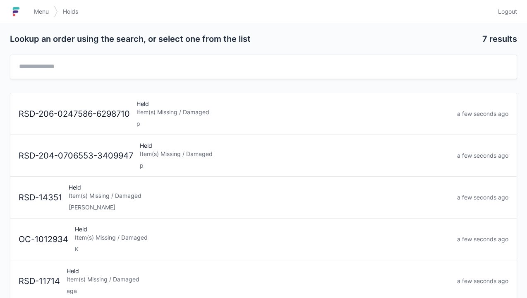  I want to click on h2: Lookup an order using the search, or select one from the list, so click(243, 39).